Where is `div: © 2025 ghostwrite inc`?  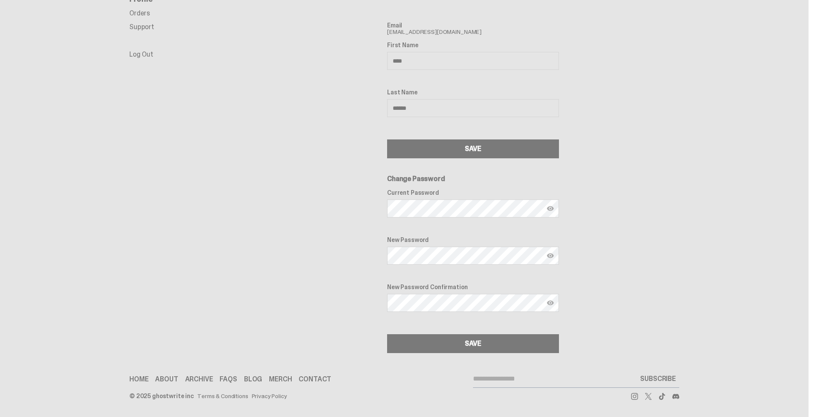 div: © 2025 ghostwrite inc is located at coordinates (161, 396).